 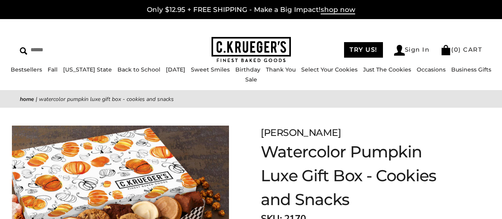 What do you see at coordinates (23, 51) in the screenshot?
I see `img: Search` at bounding box center [23, 51].